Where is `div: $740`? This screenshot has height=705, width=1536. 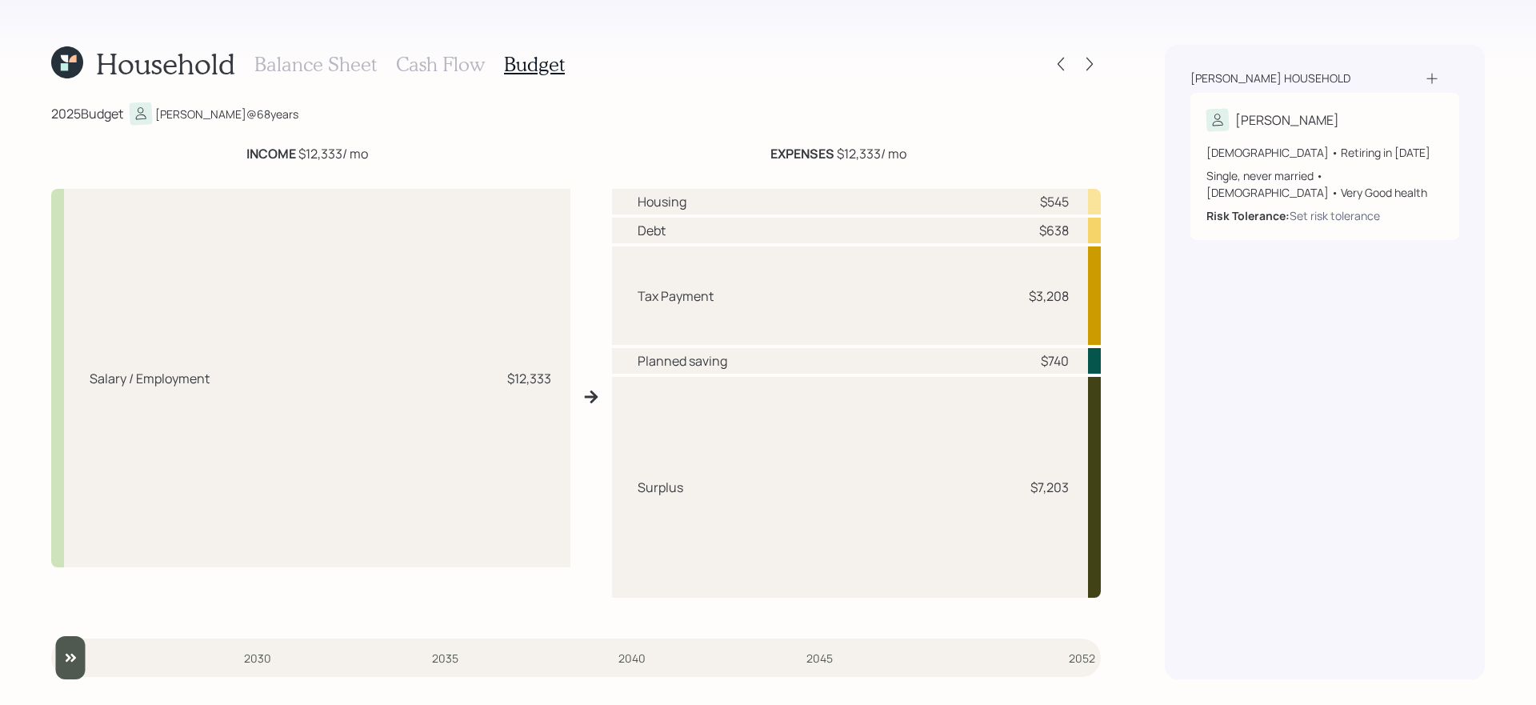
div: $740 is located at coordinates (1054, 361).